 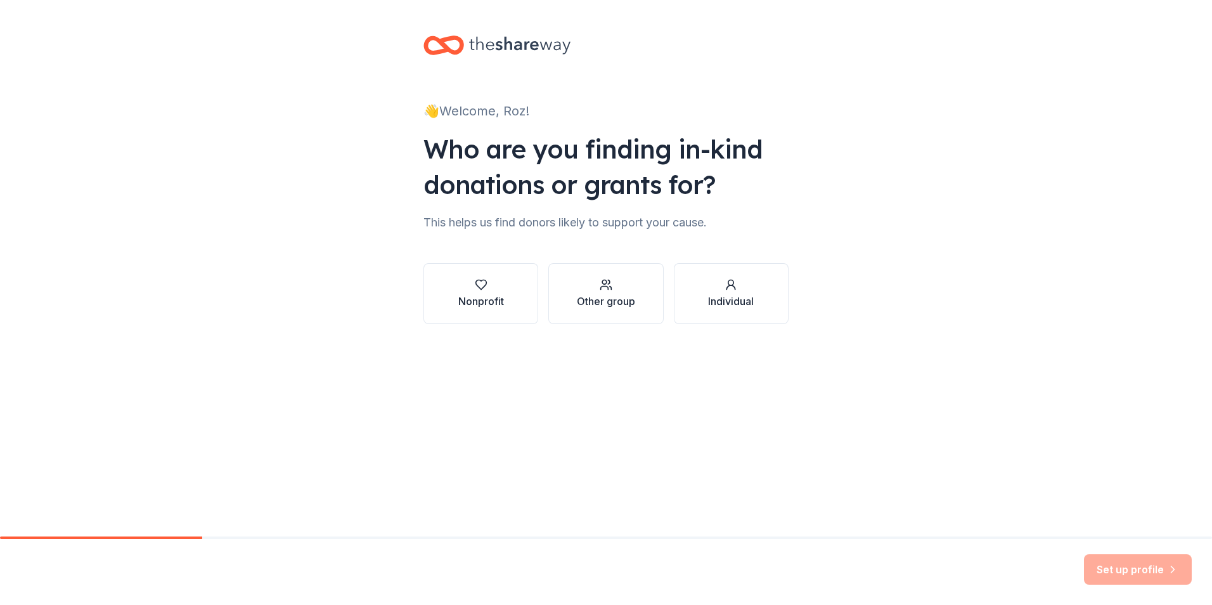 I want to click on div: 👋 Welcome, Roz!, so click(x=606, y=111).